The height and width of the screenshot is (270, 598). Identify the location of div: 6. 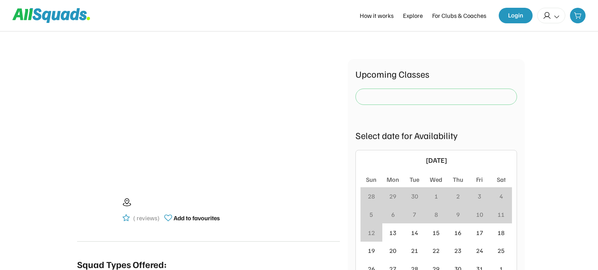
(393, 215).